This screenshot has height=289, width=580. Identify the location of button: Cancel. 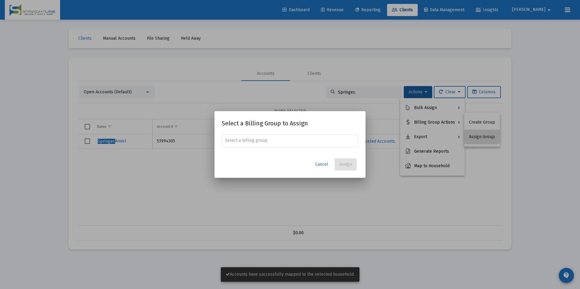
(322, 165).